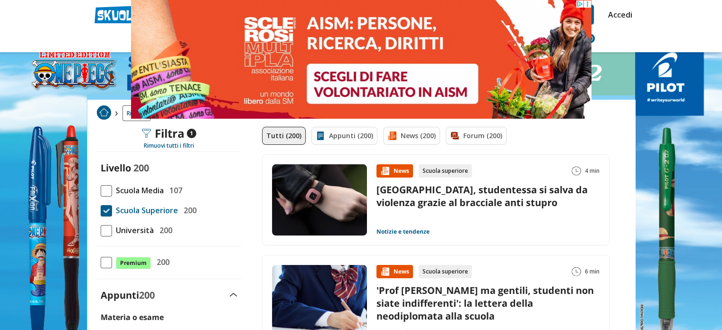  What do you see at coordinates (592, 271) in the screenshot?
I see `span: 6 min` at bounding box center [592, 271].